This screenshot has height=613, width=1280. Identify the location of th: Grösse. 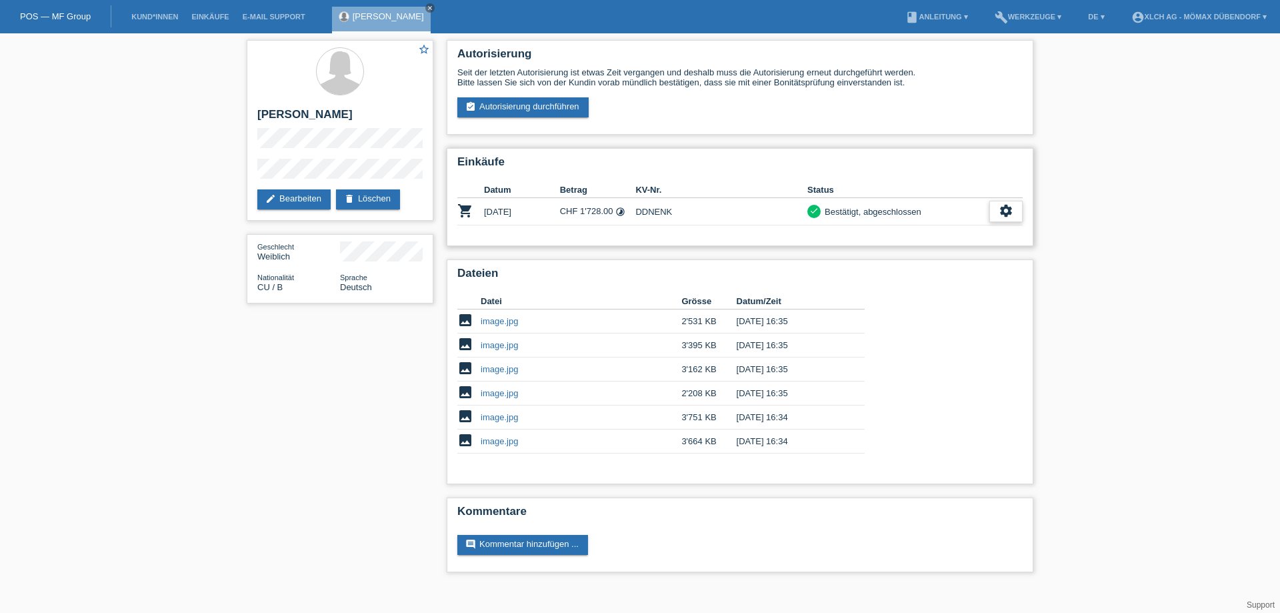
(709, 301).